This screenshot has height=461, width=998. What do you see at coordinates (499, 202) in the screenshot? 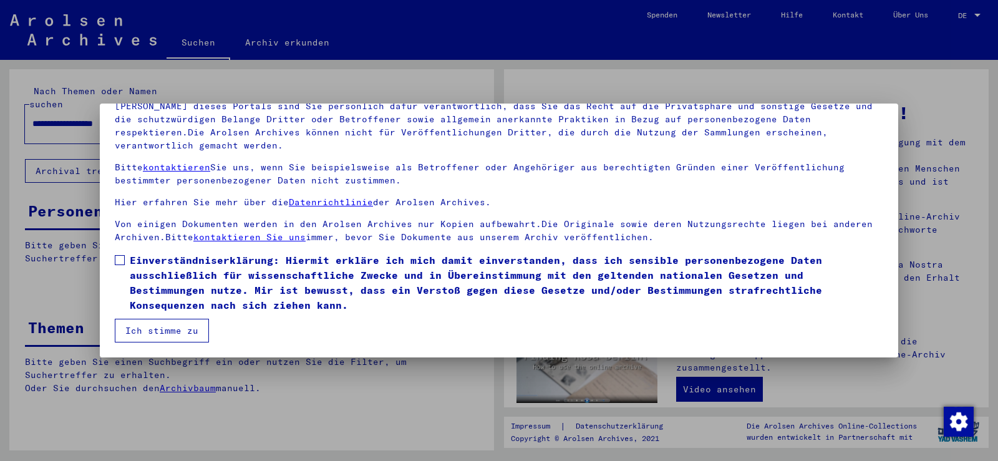
I see `p: Hier erfahren Sie mehr über die der Arolsen Archives.` at bounding box center [499, 202].